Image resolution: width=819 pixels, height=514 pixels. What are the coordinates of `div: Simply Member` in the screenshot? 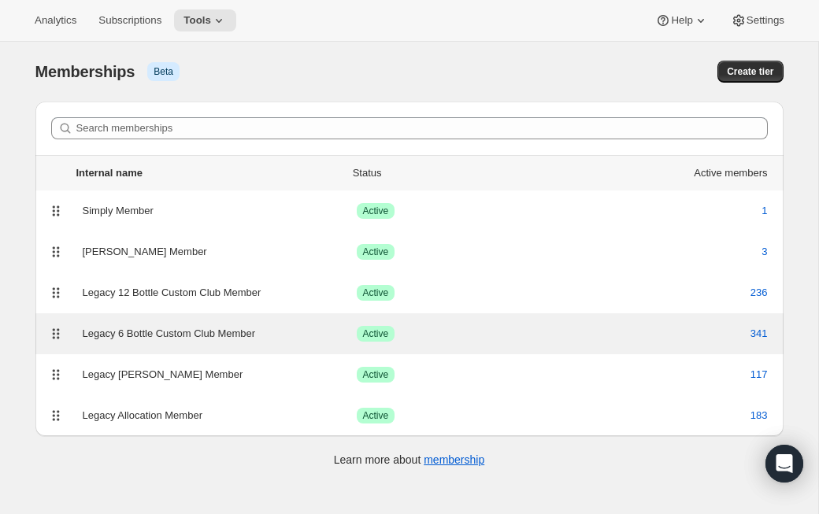 It's located at (220, 211).